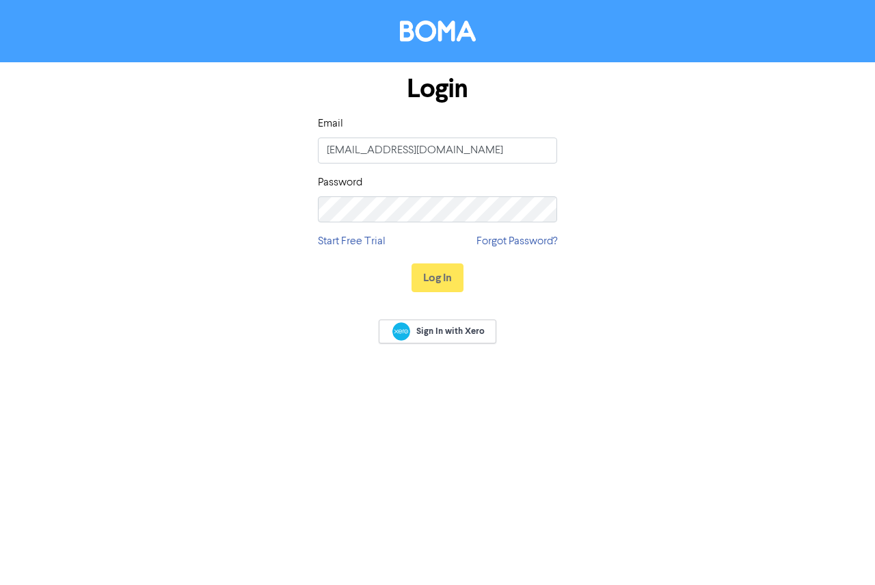  Describe the element at coordinates (340, 183) in the screenshot. I see `label: Password` at that location.